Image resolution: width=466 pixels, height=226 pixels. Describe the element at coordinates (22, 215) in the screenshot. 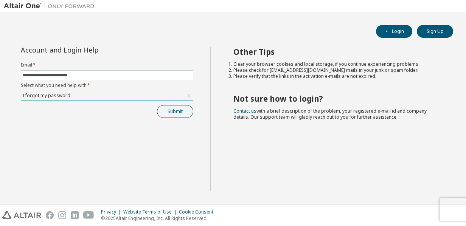

I see `img: altair_logo.svg` at that location.